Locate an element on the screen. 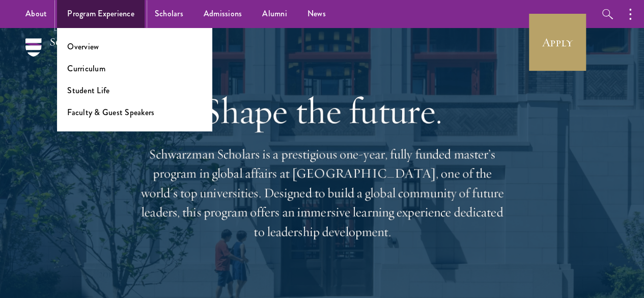 This screenshot has width=644, height=298. a: Curriculum is located at coordinates (86, 68).